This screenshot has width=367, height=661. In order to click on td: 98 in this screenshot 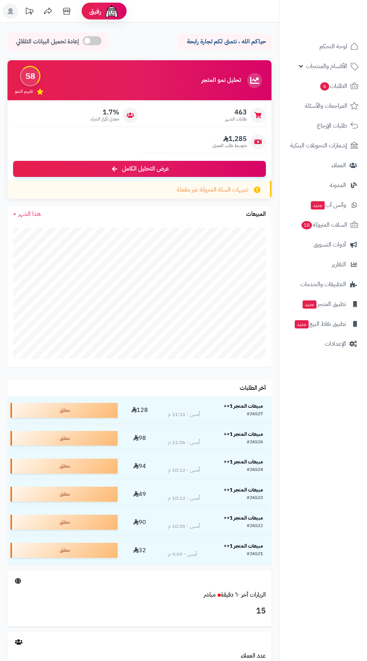, I will do `click(140, 439)`.